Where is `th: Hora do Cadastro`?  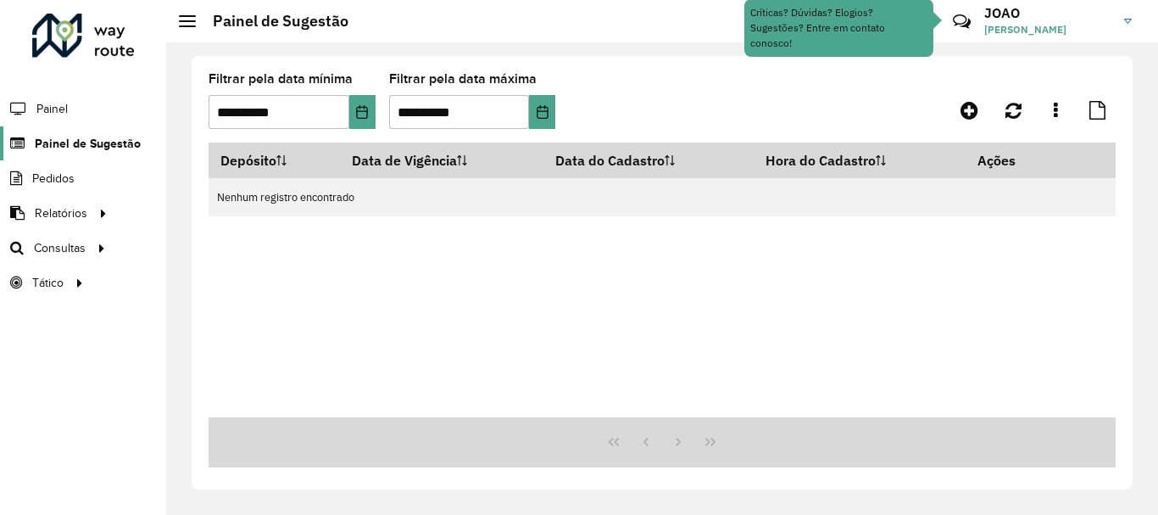
th: Hora do Cadastro is located at coordinates (860, 160).